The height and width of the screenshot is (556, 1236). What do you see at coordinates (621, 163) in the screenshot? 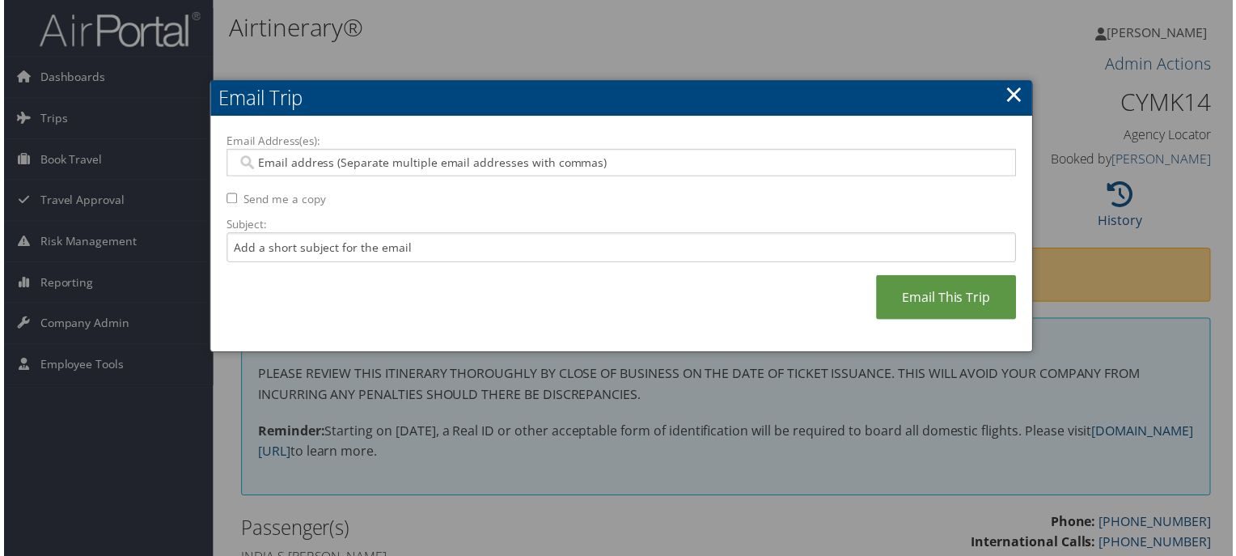
I see `input: Email address (Separate multiple email addresses with commas)` at bounding box center [621, 163].